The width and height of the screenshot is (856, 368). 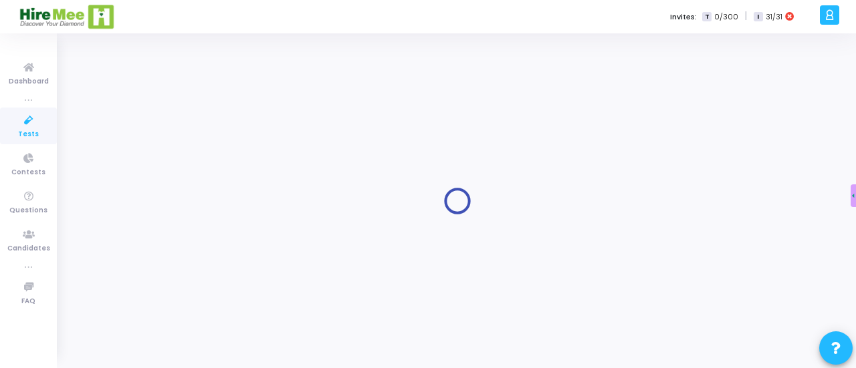 I want to click on span: Questions, so click(x=28, y=211).